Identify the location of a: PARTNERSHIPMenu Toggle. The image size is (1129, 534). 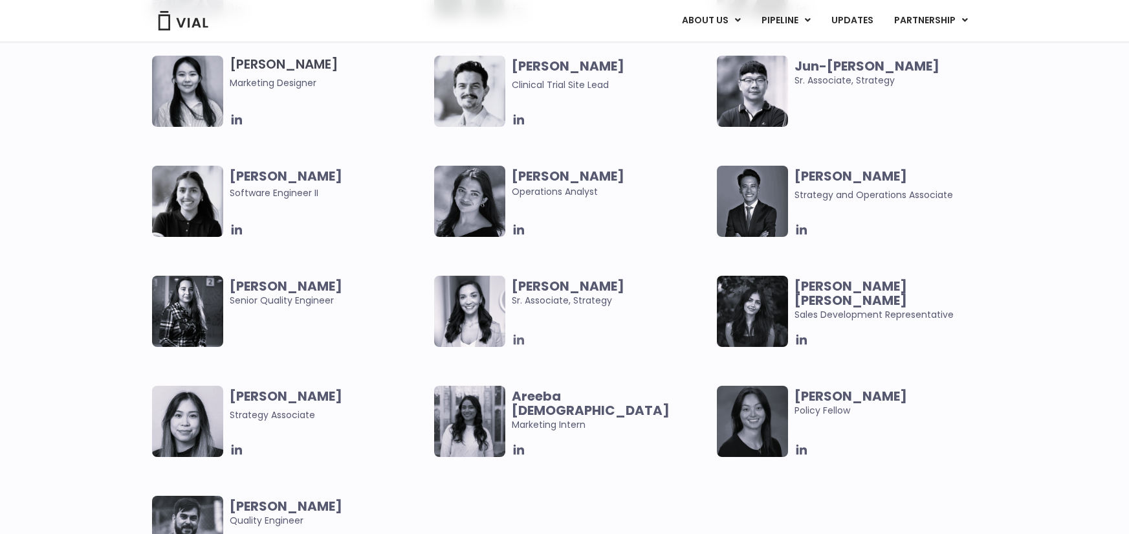
(931, 21).